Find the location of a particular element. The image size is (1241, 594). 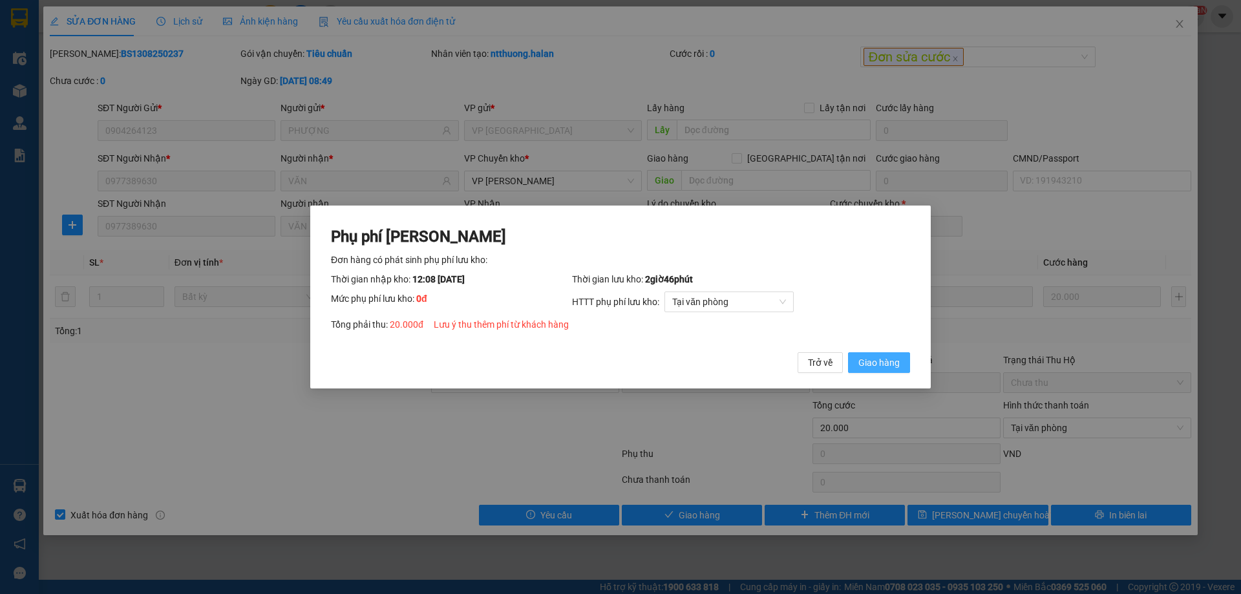

div: Thời gian lưu kho: is located at coordinates (741, 279).